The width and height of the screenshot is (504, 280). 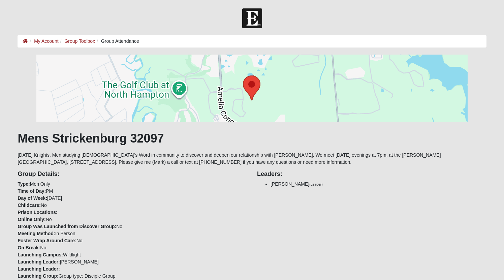 What do you see at coordinates (32, 191) in the screenshot?
I see `strong: Time of Day:` at bounding box center [32, 191].